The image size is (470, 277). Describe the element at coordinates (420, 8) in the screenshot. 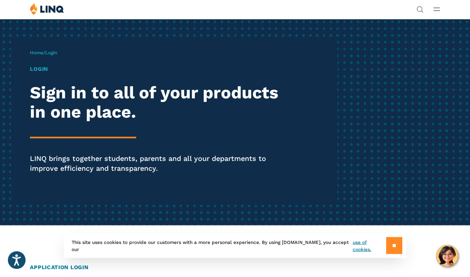

I see `nav: Utility Navigation` at that location.